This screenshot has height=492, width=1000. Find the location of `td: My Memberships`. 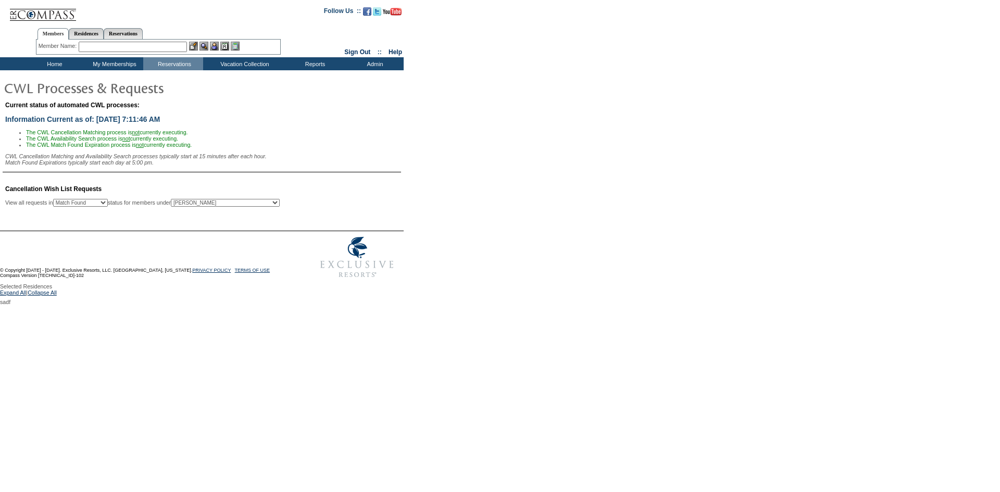

td: My Memberships is located at coordinates (113, 64).